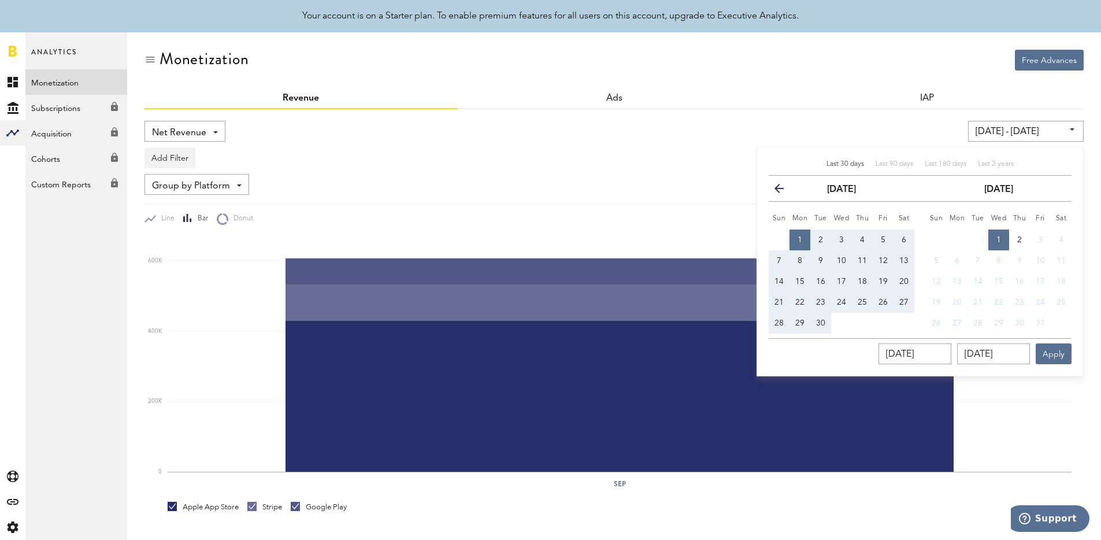  What do you see at coordinates (946, 164) in the screenshot?
I see `span: Last 180 days` at bounding box center [946, 164].